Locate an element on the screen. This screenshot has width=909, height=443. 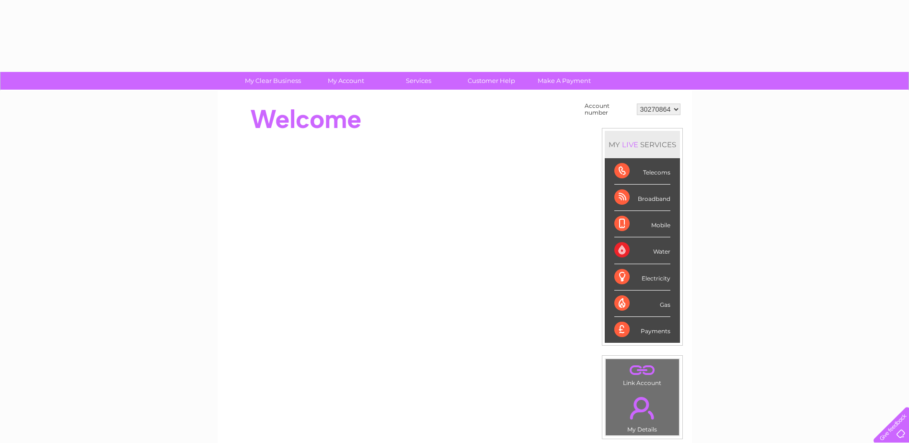
div: Water is located at coordinates (642, 250).